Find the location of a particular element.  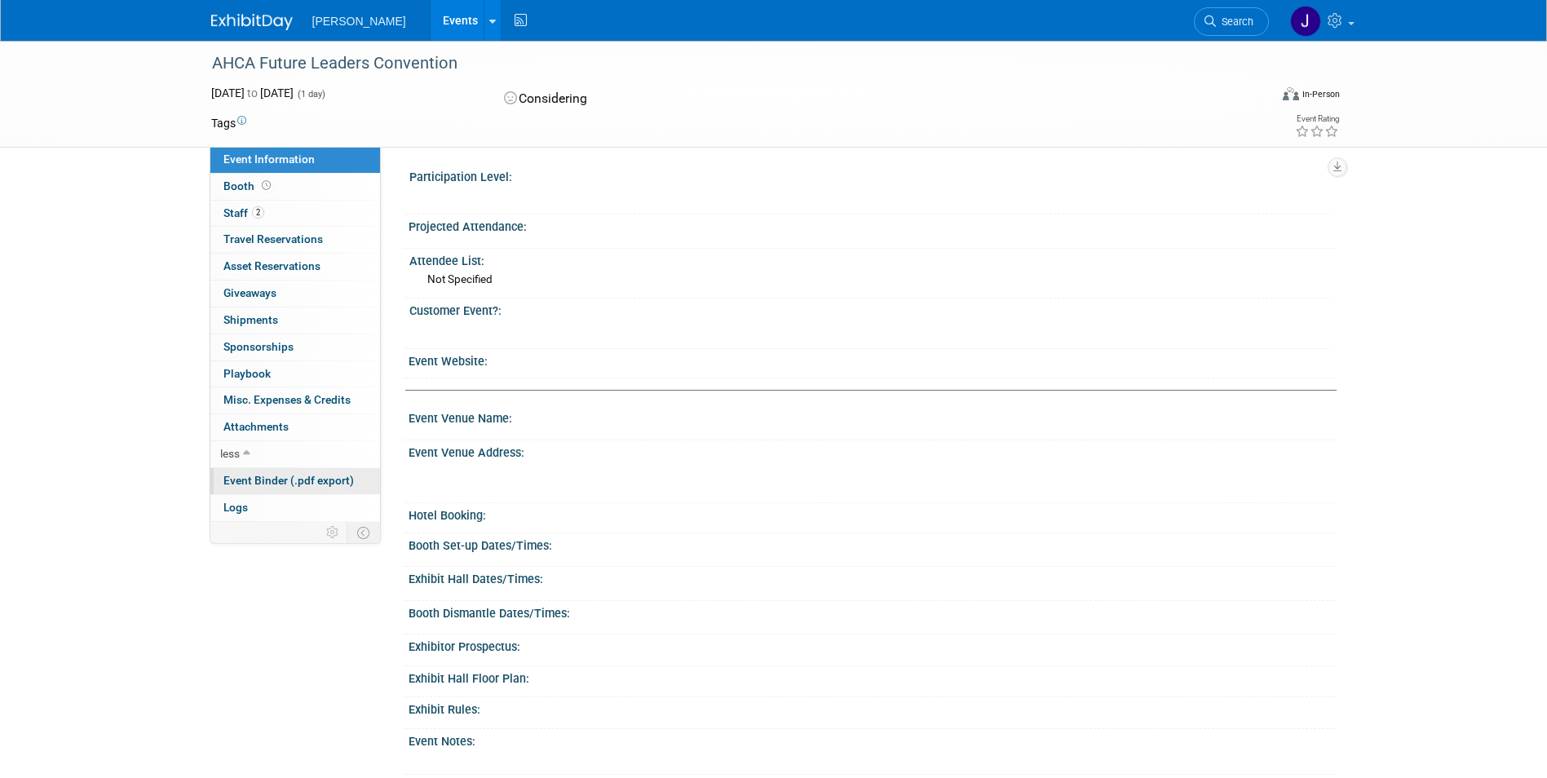

div: Booth Dismantle Dates/Times: is located at coordinates (873, 611).